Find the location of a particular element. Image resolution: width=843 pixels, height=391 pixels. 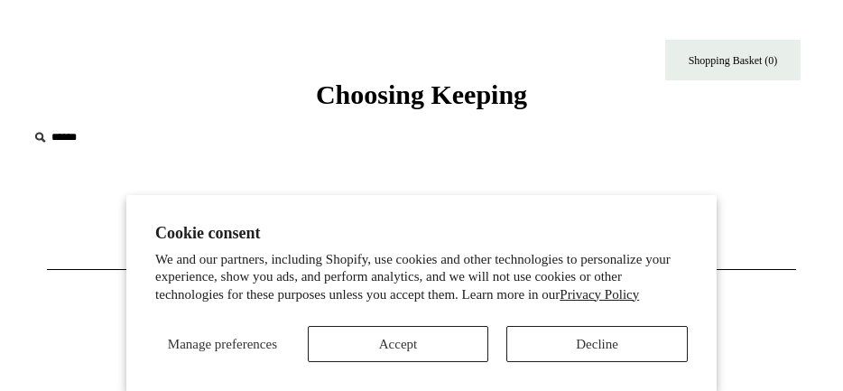

h2: Cookie consent is located at coordinates (422, 233).